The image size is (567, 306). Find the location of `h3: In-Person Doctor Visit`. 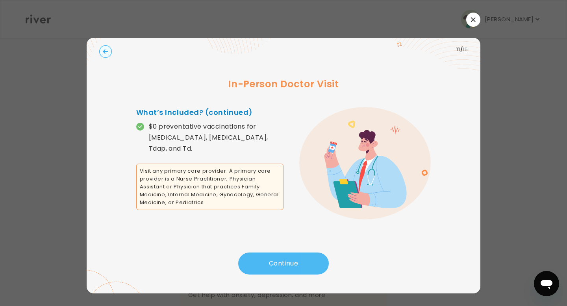

h3: In-Person Doctor Visit is located at coordinates (283, 84).